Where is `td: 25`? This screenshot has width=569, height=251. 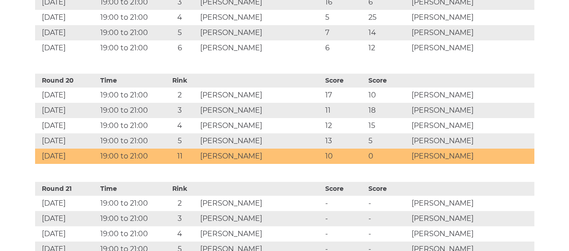 td: 25 is located at coordinates (388, 18).